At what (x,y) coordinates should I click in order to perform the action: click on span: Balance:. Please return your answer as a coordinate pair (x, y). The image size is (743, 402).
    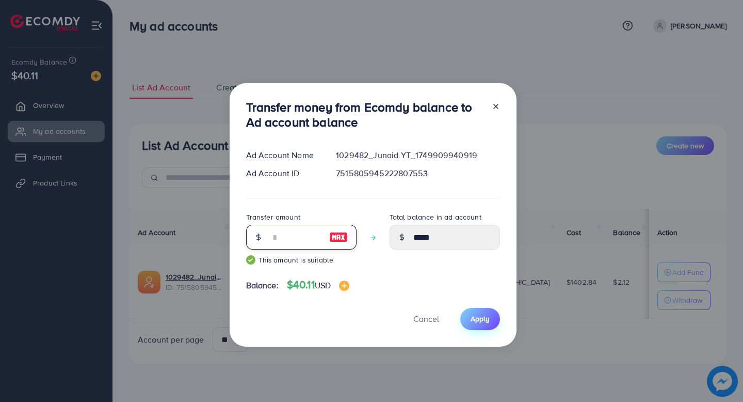
    Looking at the image, I should click on (262, 285).